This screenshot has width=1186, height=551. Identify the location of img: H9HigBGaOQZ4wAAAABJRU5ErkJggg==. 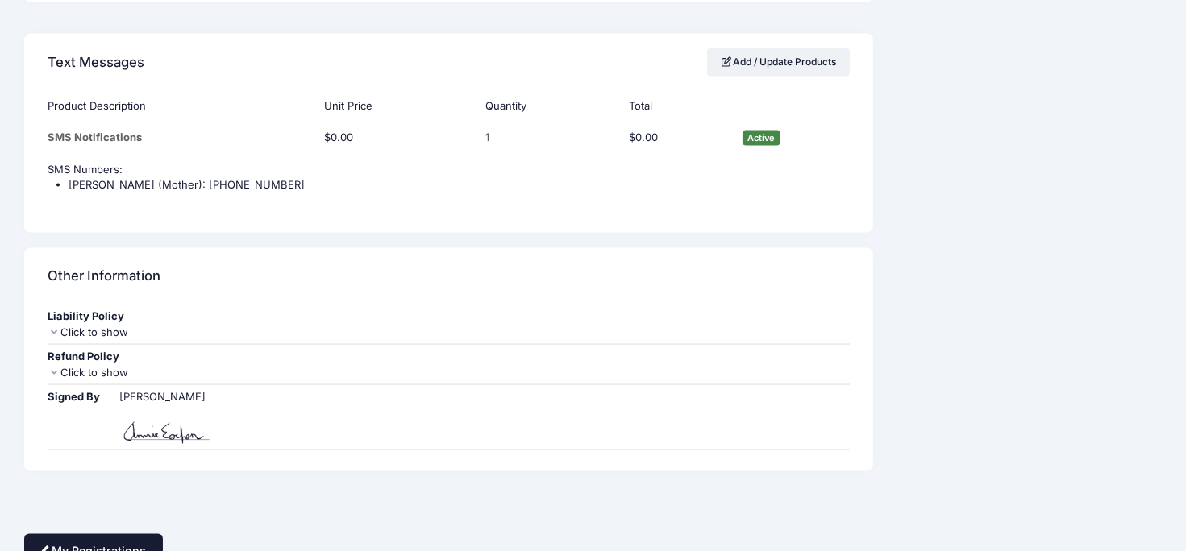
(168, 426).